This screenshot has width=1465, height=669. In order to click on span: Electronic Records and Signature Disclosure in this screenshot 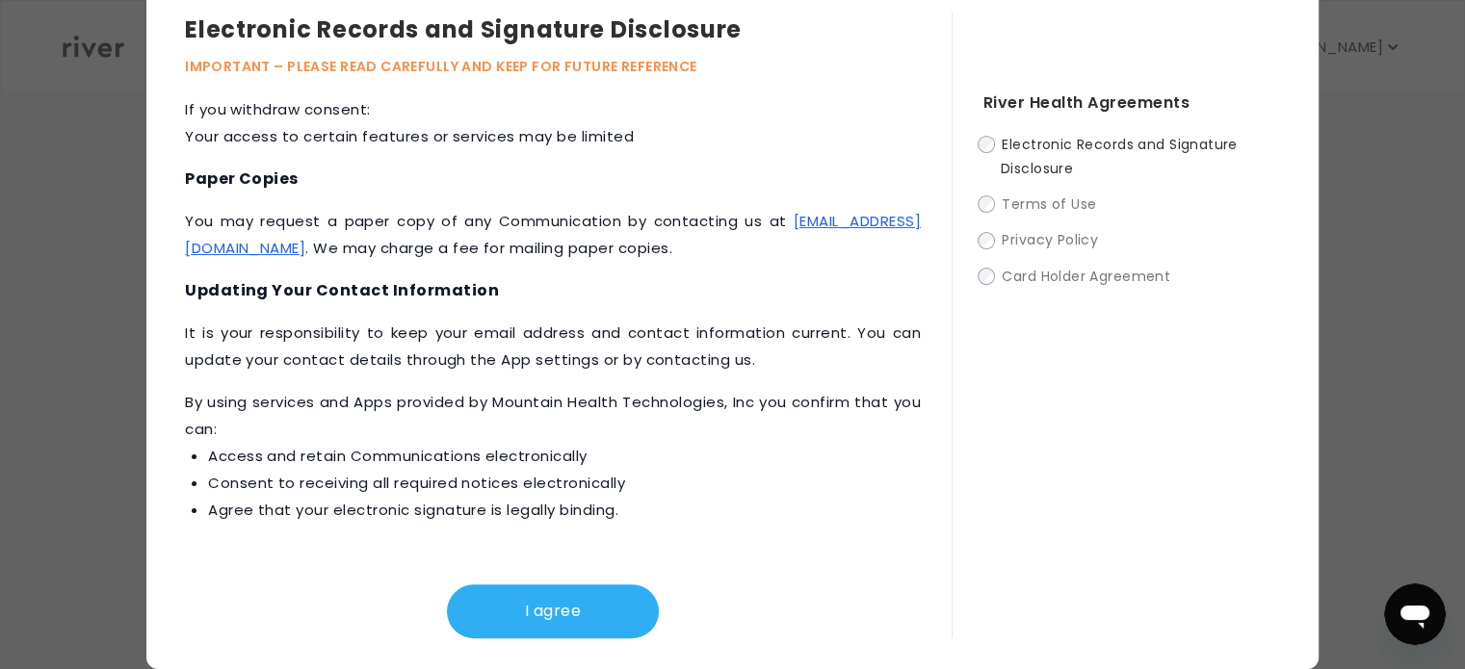, I will do `click(1119, 156)`.